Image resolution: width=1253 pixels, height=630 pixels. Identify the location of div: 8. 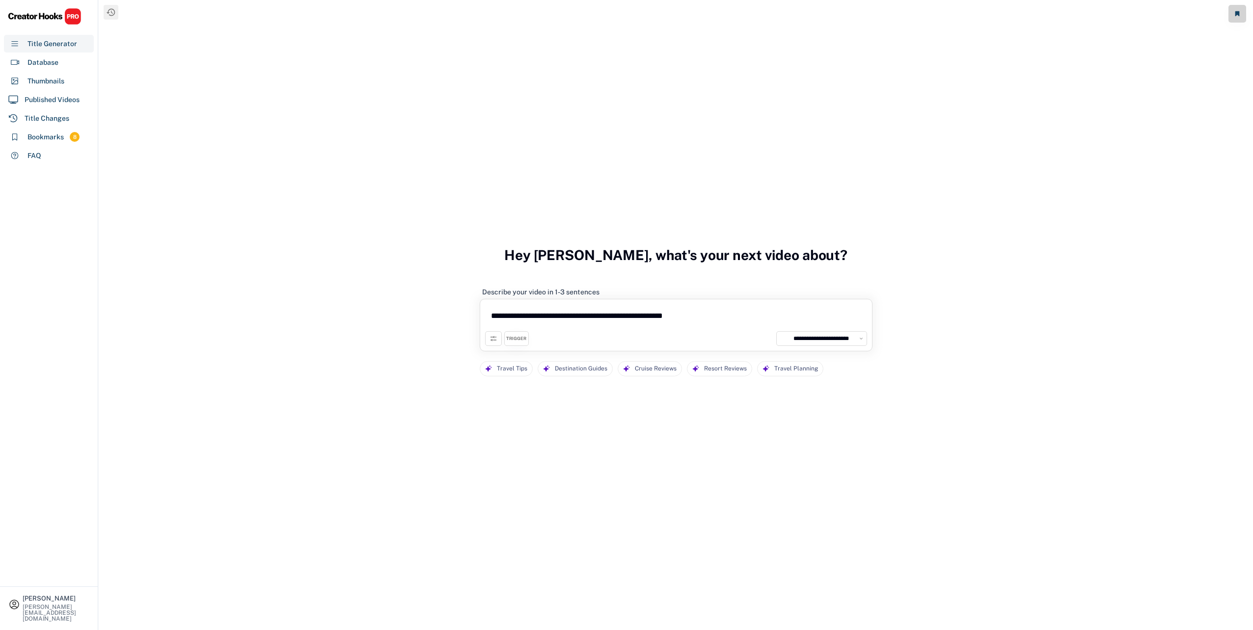
(75, 137).